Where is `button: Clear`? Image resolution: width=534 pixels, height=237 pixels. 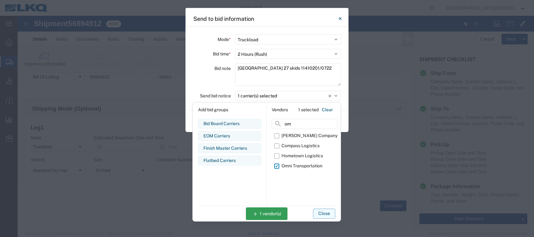 button: Clear is located at coordinates (327, 110).